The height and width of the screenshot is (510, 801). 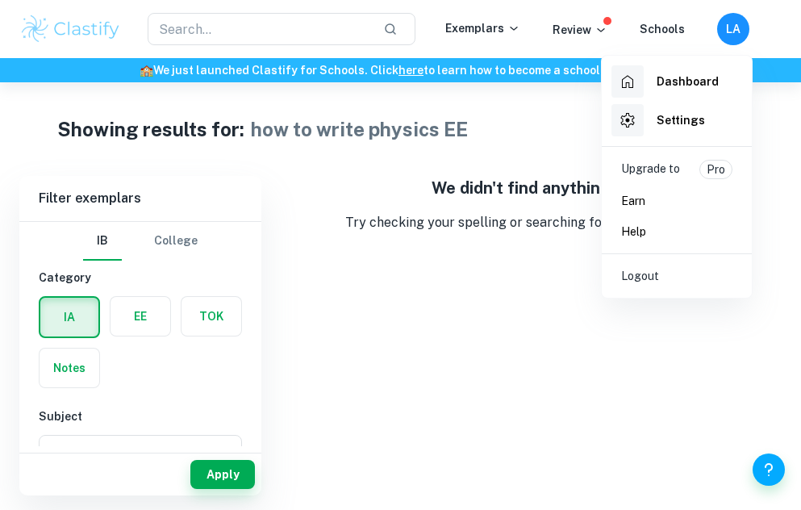 What do you see at coordinates (650, 169) in the screenshot?
I see `p: Upgrade to` at bounding box center [650, 169].